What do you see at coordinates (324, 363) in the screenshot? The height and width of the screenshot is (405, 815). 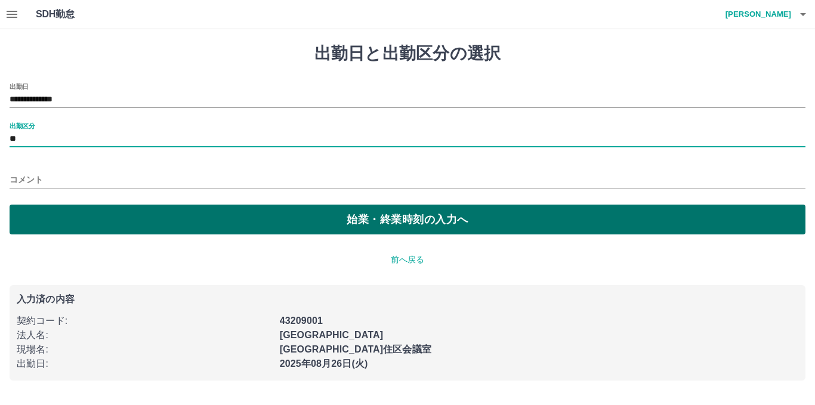 I see `b: 2025年08月26日(火)` at bounding box center [324, 363].